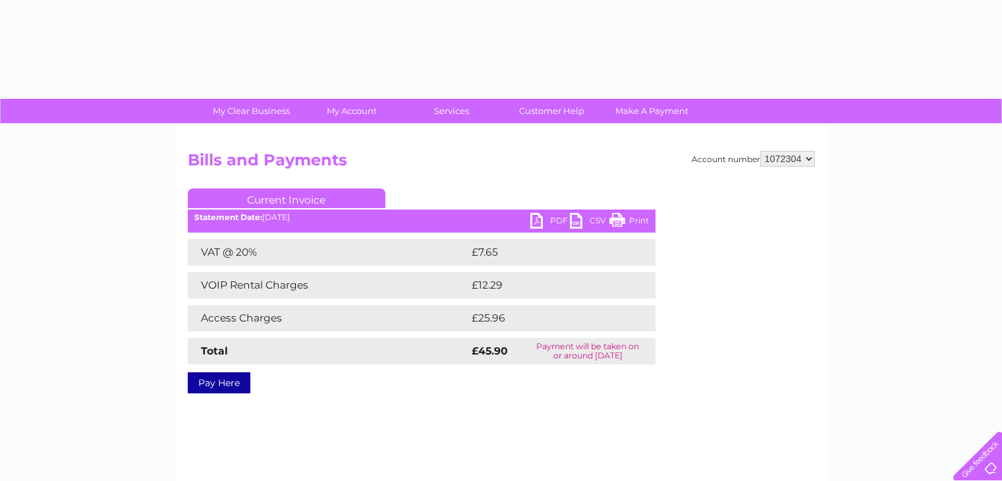 The height and width of the screenshot is (481, 1002). What do you see at coordinates (228, 217) in the screenshot?
I see `b: Statement Date:` at bounding box center [228, 217].